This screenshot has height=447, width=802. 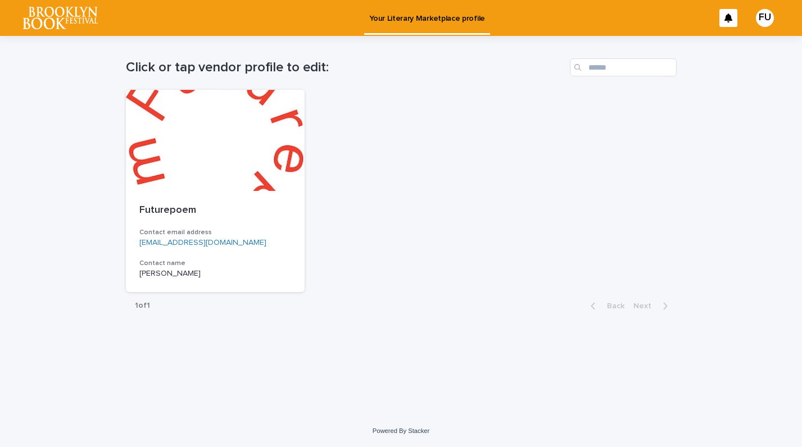 What do you see at coordinates (60, 18) in the screenshot?
I see `img: l65f3yHPToSKODuEVUav` at bounding box center [60, 18].